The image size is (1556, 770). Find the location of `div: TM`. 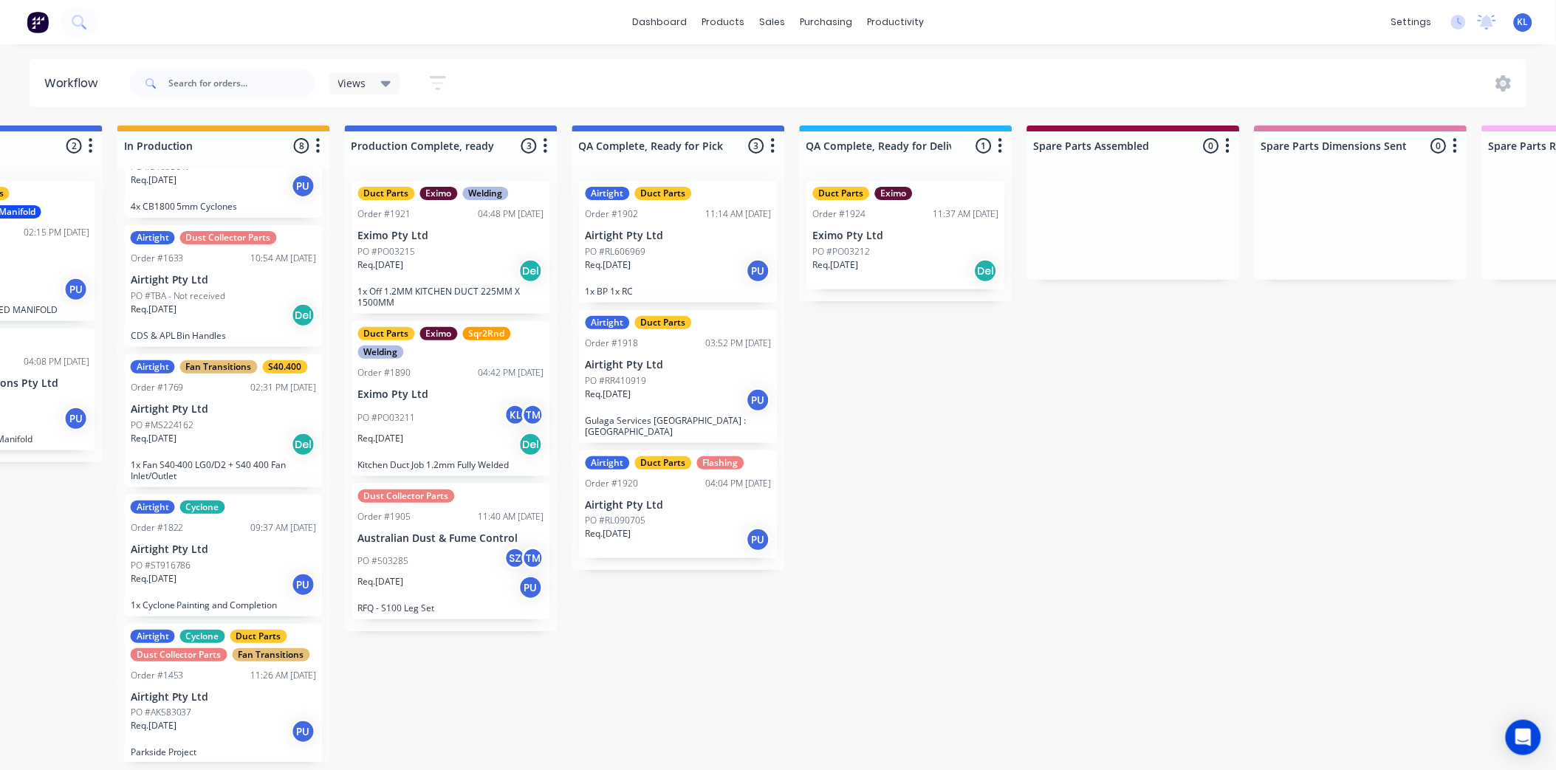

div: TM is located at coordinates (533, 558).